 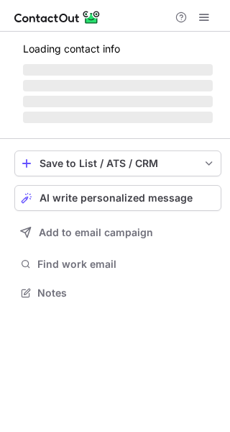 What do you see at coordinates (118, 233) in the screenshot?
I see `button: Add to email campaign` at bounding box center [118, 233].